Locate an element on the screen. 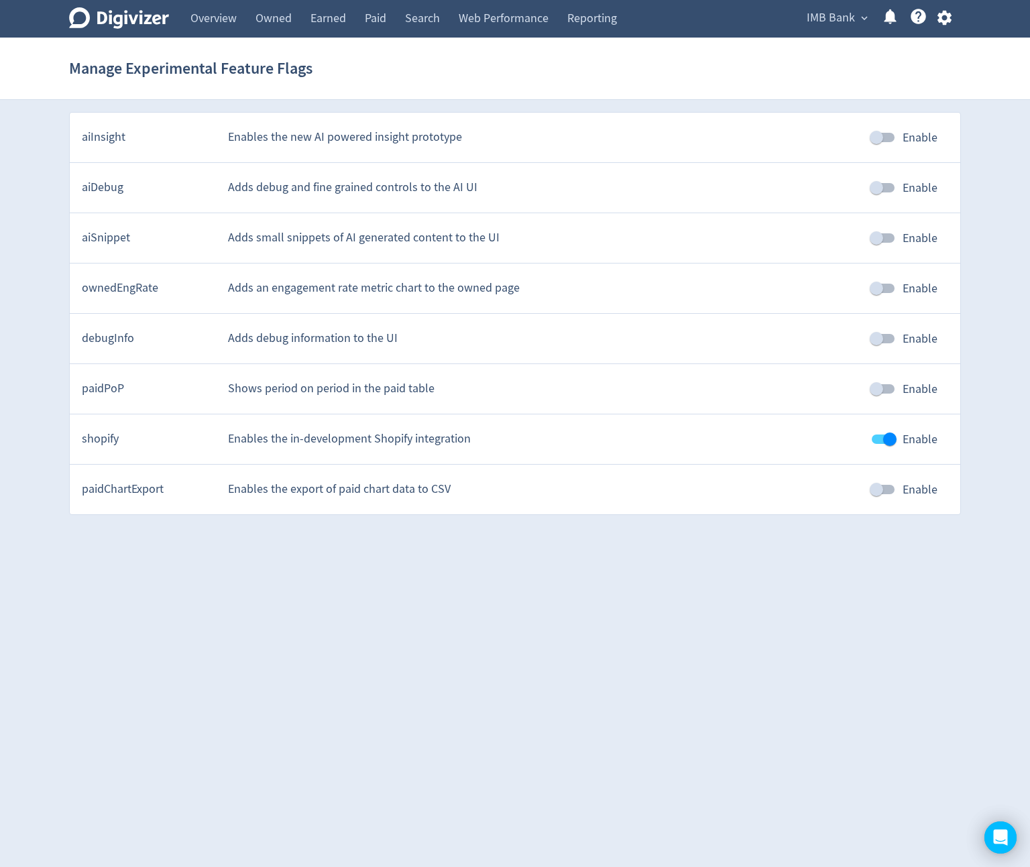 The height and width of the screenshot is (867, 1030). div: paidPoP is located at coordinates (149, 388).